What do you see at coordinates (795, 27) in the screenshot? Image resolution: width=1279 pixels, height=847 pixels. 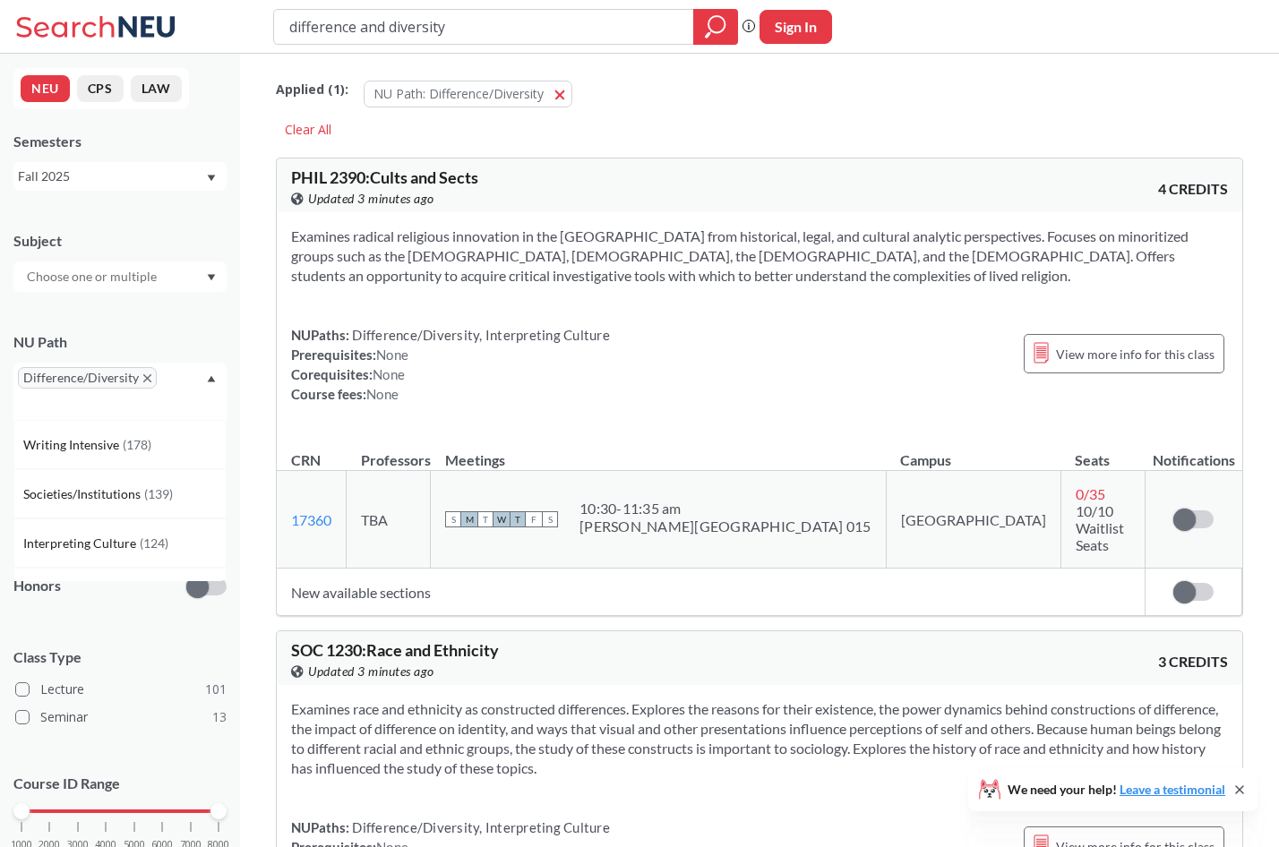 I see `button: Sign In` at bounding box center [795, 27].